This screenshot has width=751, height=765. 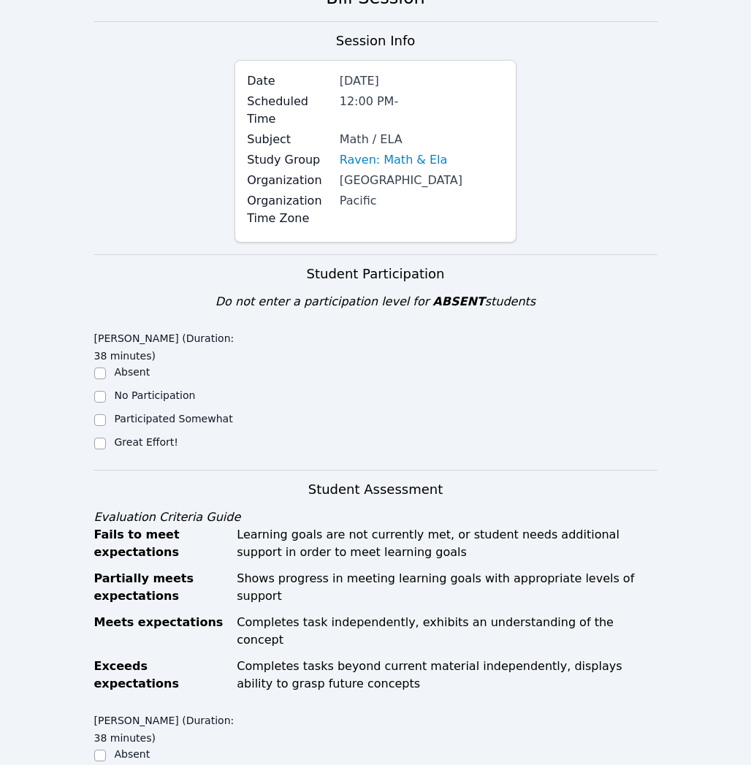 I want to click on label: No Participation, so click(x=155, y=395).